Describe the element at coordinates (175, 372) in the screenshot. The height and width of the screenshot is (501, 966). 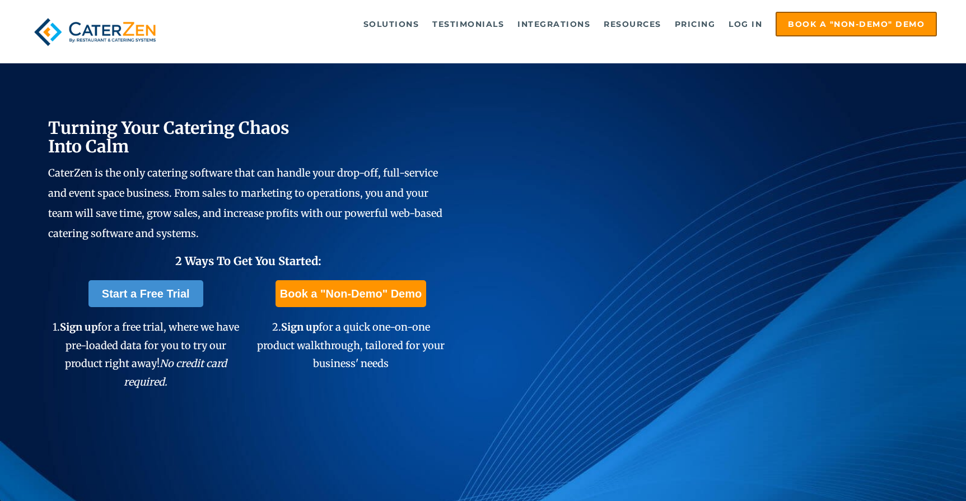
I see `em: No credit card required.` at that location.